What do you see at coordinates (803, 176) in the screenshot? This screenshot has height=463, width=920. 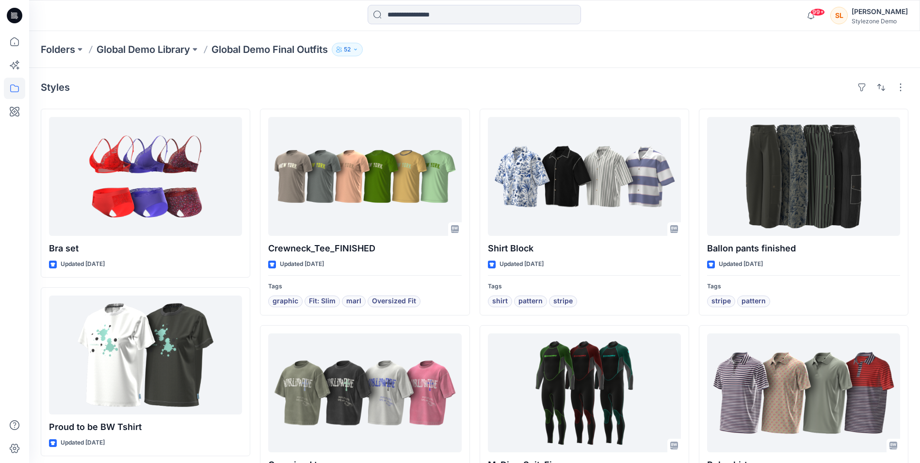 I see `a: Ballon pants finished` at bounding box center [803, 176].